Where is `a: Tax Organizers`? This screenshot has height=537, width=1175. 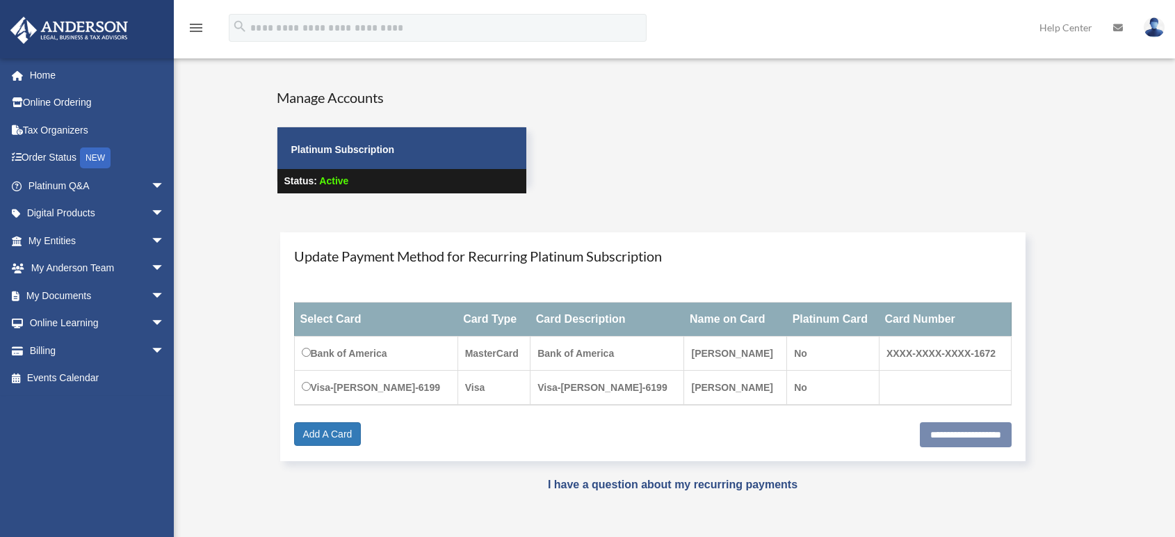 a: Tax Organizers is located at coordinates (97, 130).